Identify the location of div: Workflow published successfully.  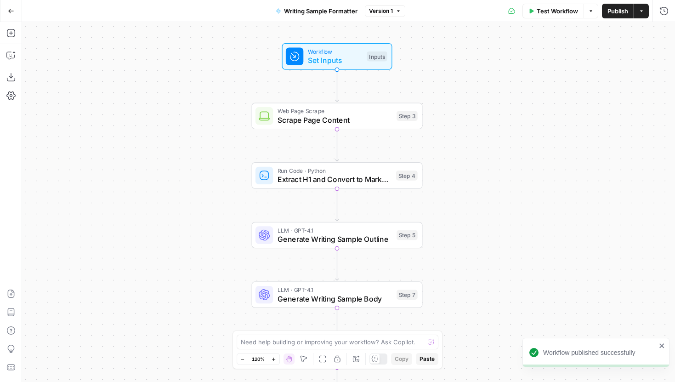
(600, 353).